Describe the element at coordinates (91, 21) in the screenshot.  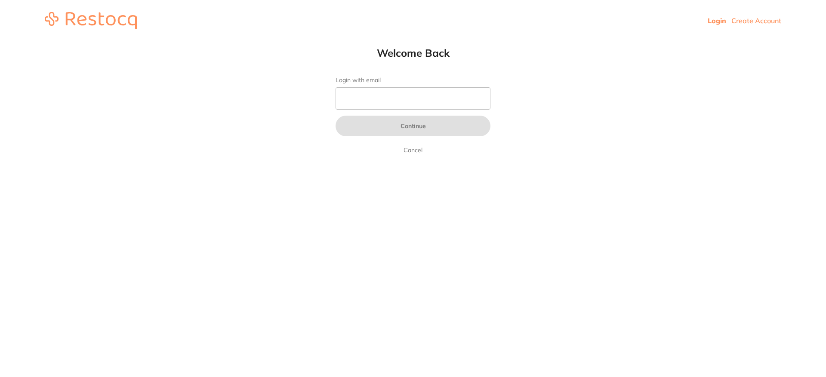
I see `img: restocq_logo.svg` at that location.